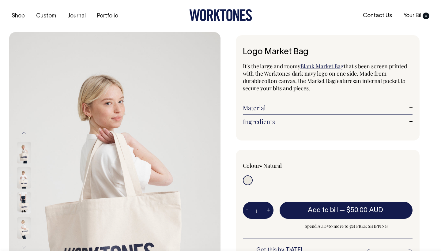 The width and height of the screenshot is (441, 251). I want to click on a: Contact Us, so click(377, 16).